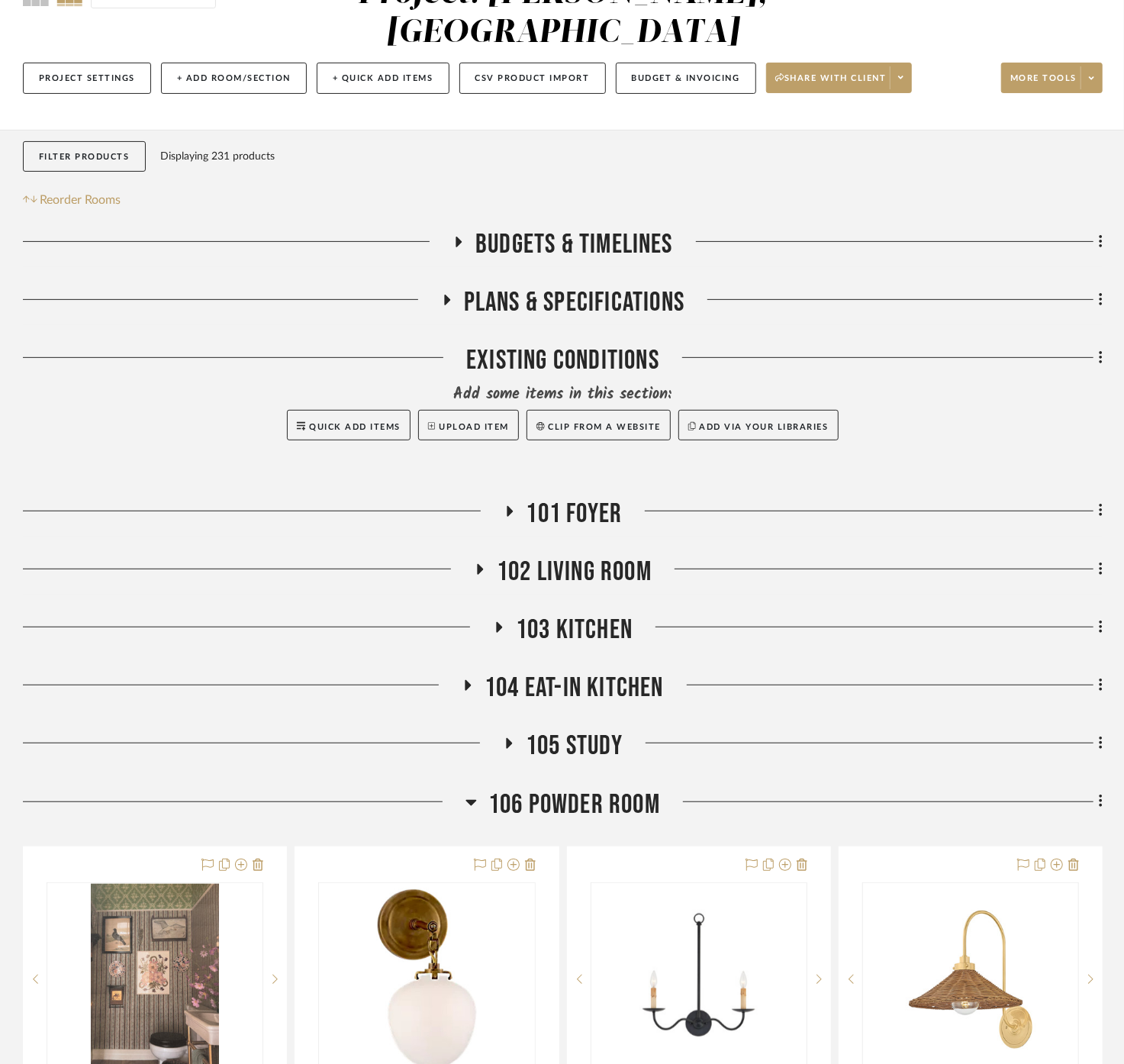 This screenshot has width=1124, height=1064. What do you see at coordinates (575, 514) in the screenshot?
I see `span: 101 Foyer` at bounding box center [575, 514].